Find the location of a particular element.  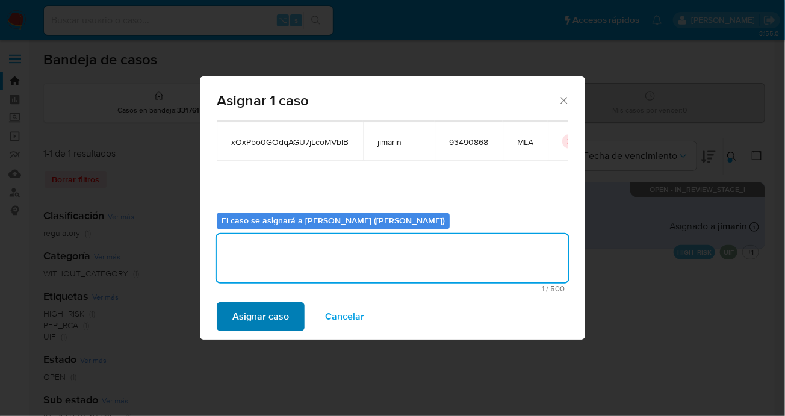

button: Cerrar ventana is located at coordinates (564, 100).